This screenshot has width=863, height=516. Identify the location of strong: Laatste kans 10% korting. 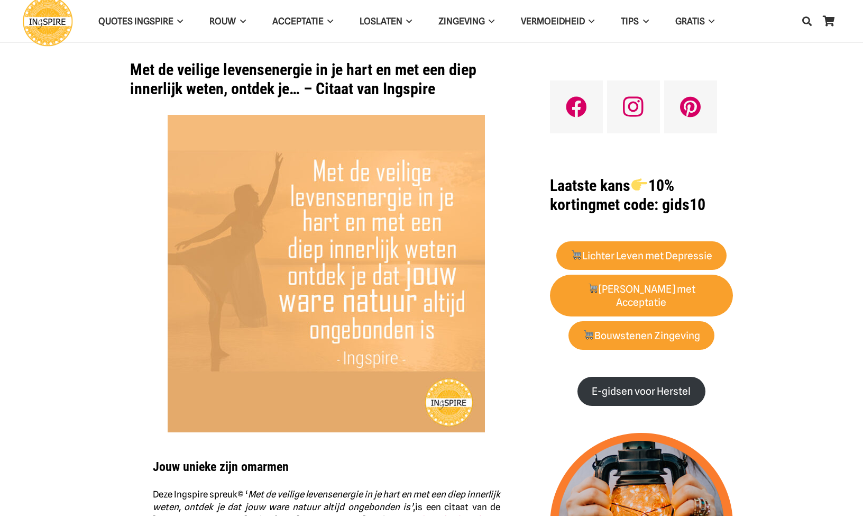
(612, 195).